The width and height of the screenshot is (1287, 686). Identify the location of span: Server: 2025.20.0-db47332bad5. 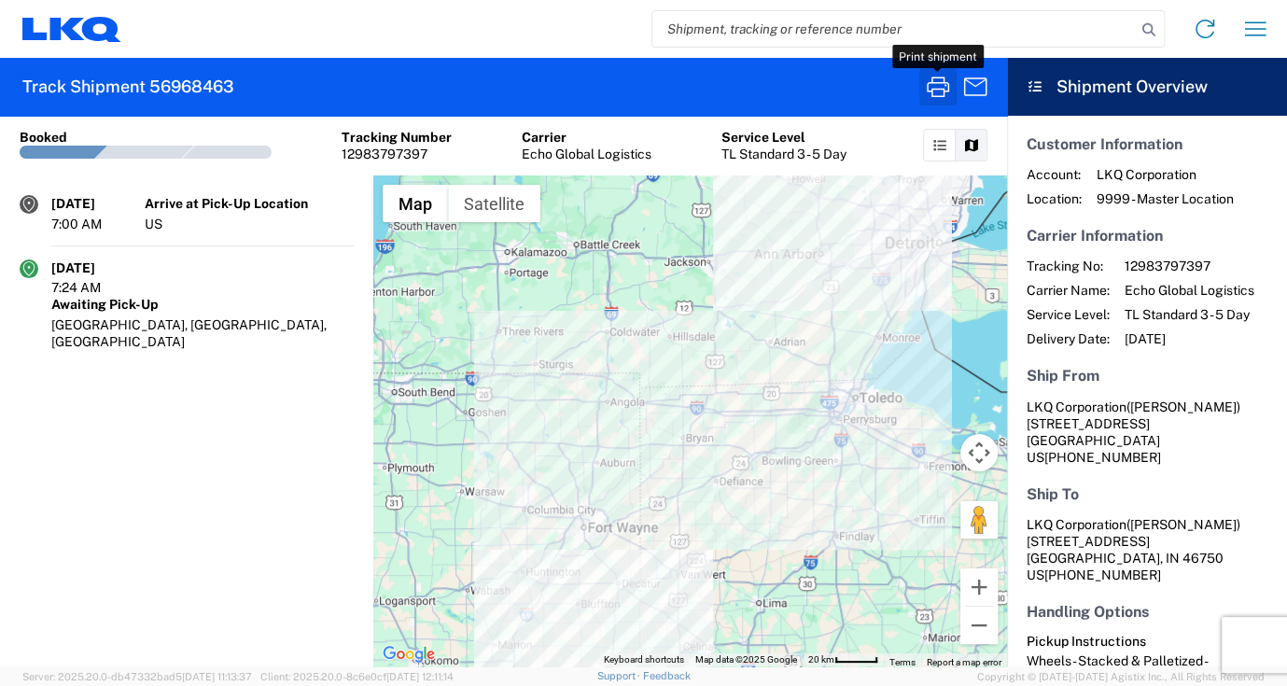
(137, 677).